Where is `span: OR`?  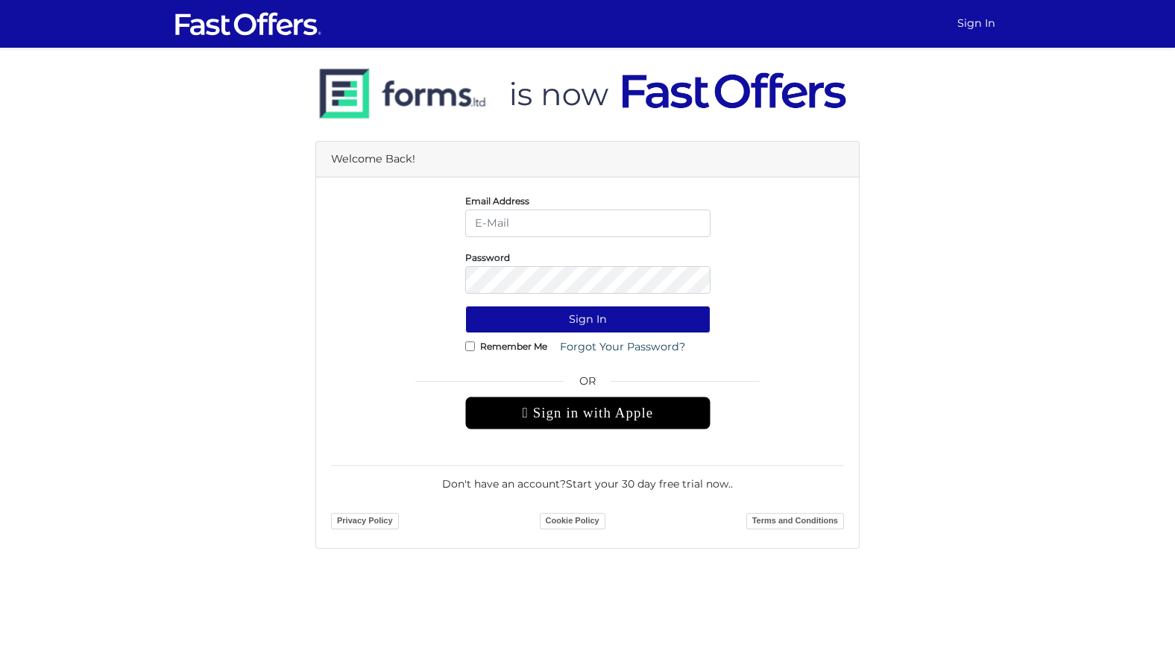
span: OR is located at coordinates (587, 385).